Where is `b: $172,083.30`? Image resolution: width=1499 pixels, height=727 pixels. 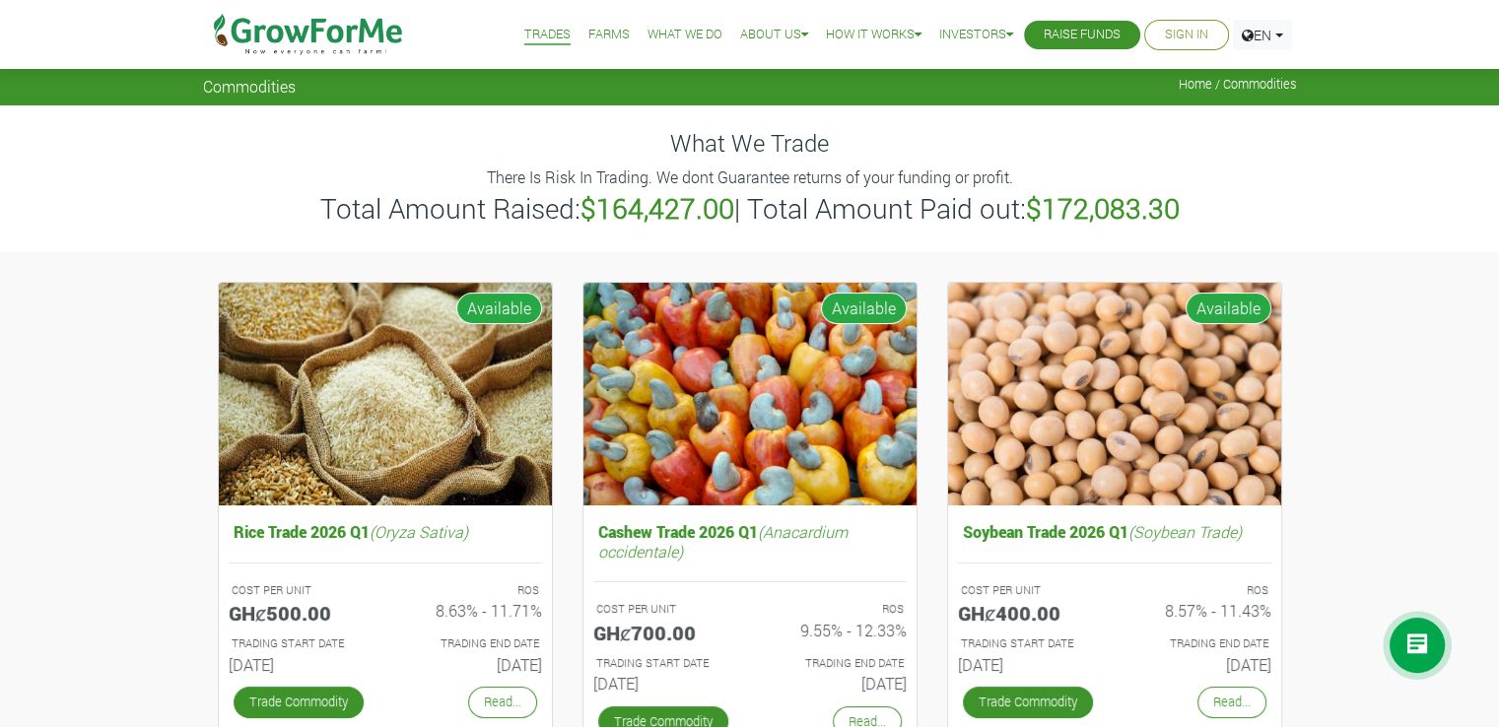
b: $172,083.30 is located at coordinates (1103, 208).